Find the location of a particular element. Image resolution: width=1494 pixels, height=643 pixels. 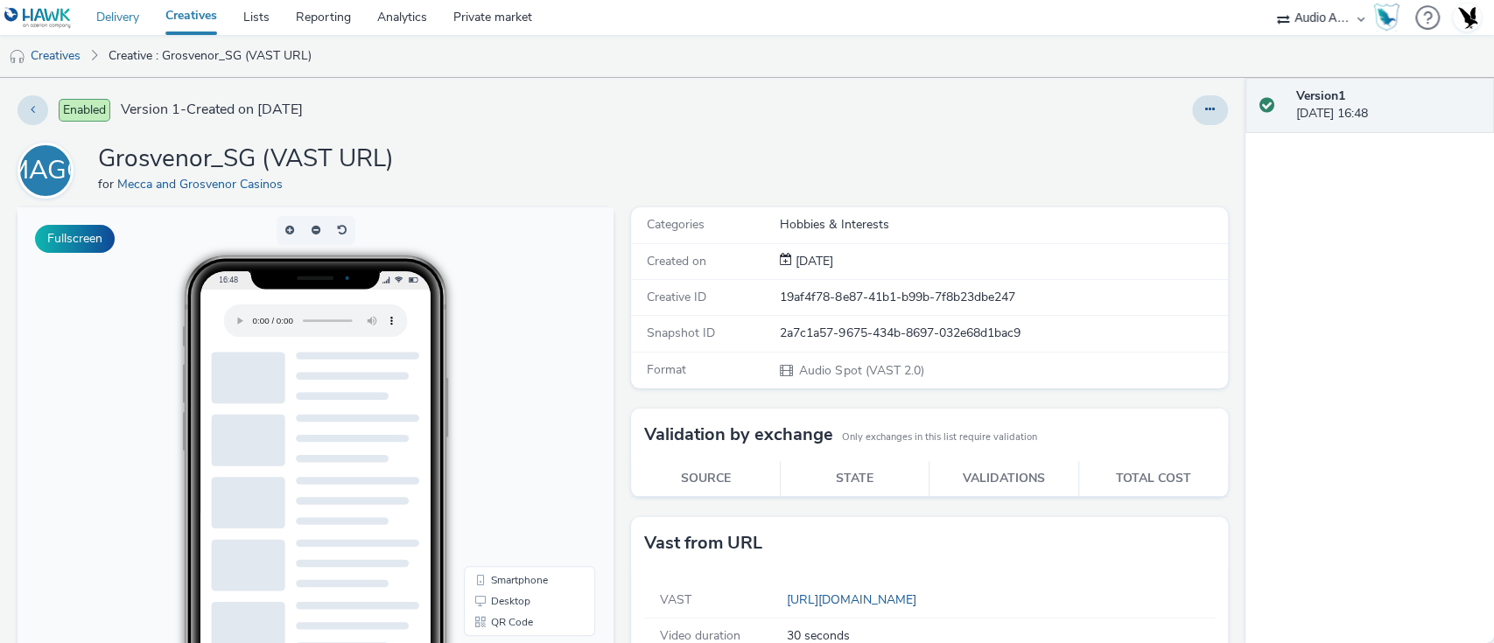

span: Desktop is located at coordinates (493, 394).